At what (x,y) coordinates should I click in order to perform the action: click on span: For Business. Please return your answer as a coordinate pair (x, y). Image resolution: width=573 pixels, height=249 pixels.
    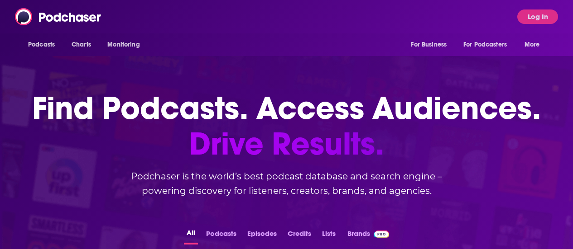
    Looking at the image, I should click on (428, 45).